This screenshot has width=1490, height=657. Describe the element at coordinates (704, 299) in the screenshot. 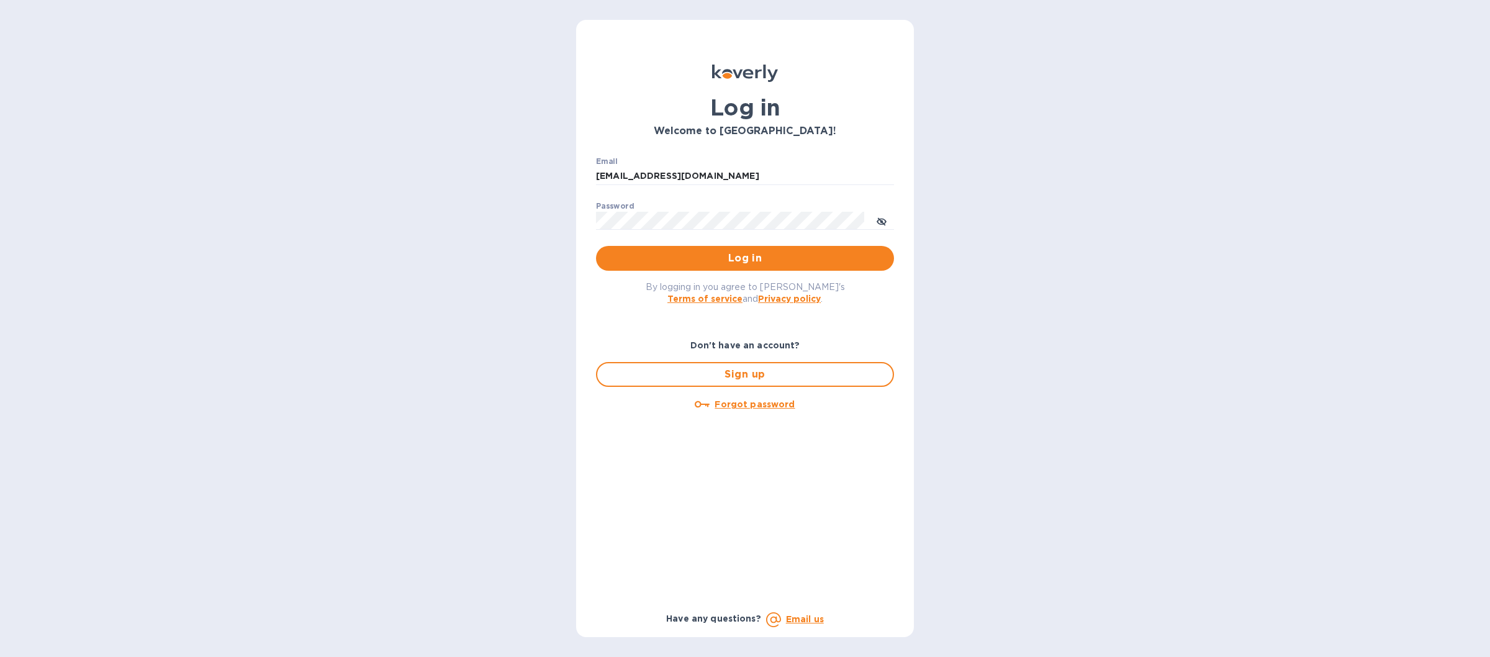

I see `a: Terms of service` at that location.